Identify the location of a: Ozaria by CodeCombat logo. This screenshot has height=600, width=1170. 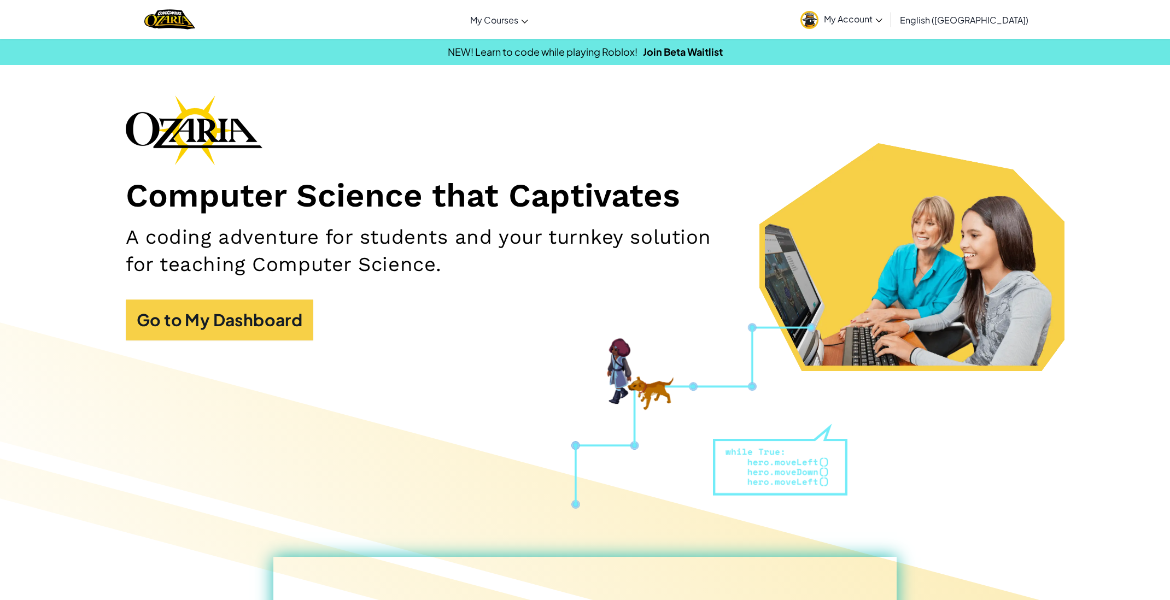
(169, 19).